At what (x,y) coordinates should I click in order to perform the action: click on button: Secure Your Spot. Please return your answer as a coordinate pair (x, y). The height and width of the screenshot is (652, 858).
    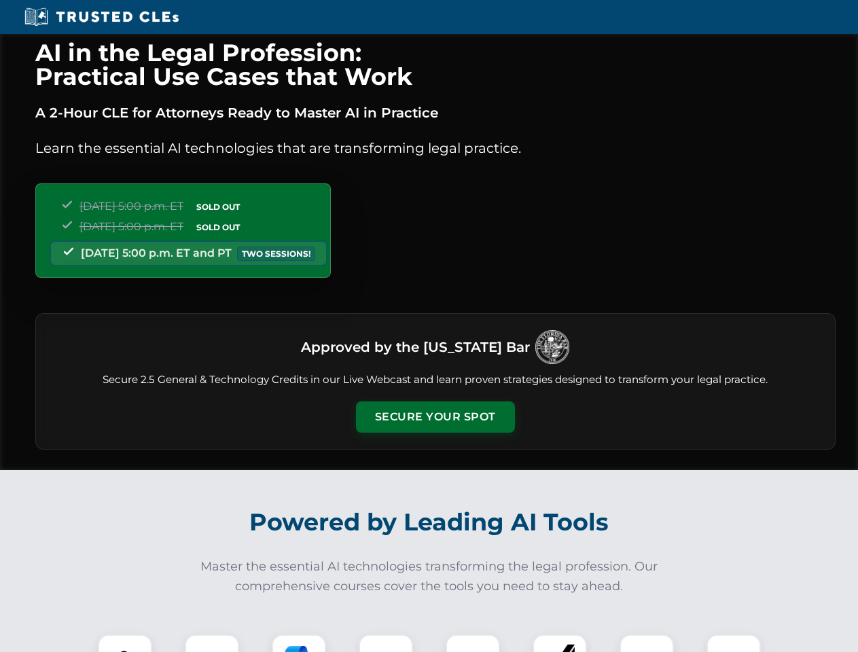
    Looking at the image, I should click on (435, 417).